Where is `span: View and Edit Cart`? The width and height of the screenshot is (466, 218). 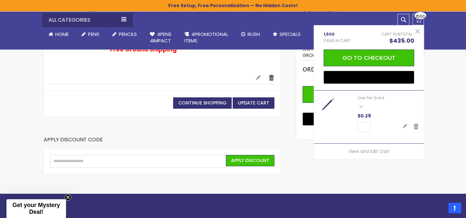
span: View and Edit Cart is located at coordinates (369, 151).